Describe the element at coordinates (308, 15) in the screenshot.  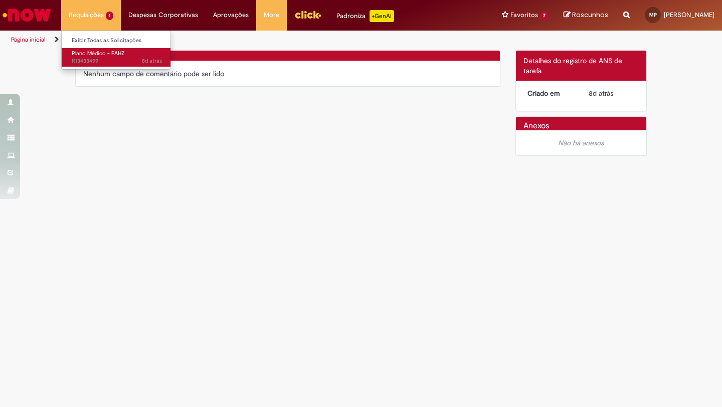
I see `img: click_logo_yellow_360x200.png` at that location.